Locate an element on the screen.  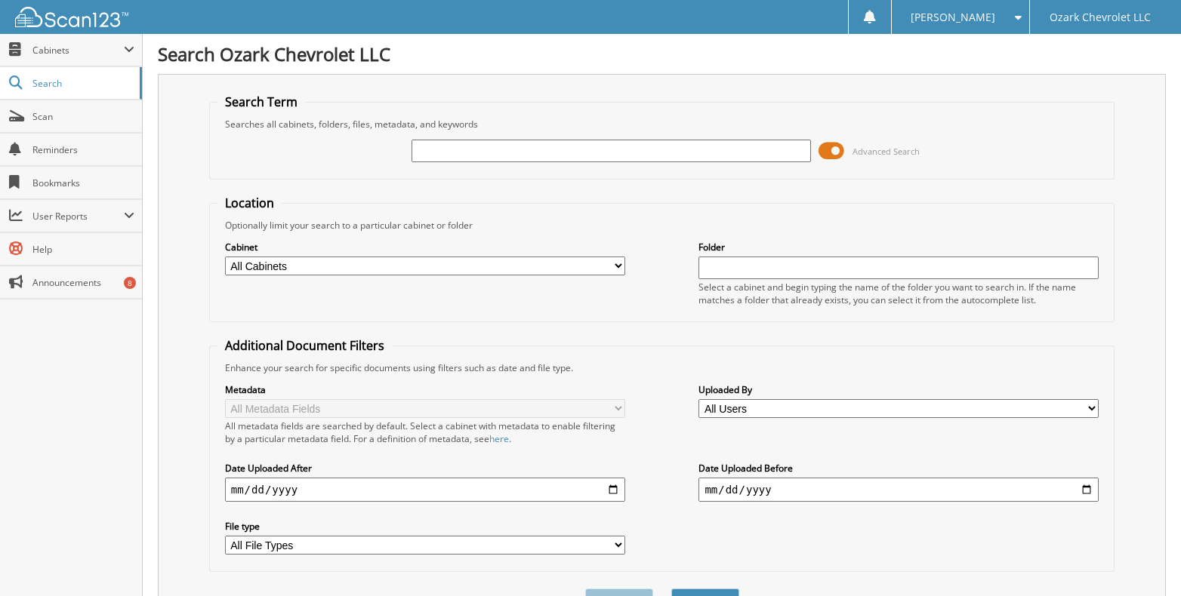
span: Ozark Chevrolet LLC is located at coordinates (1100, 17).